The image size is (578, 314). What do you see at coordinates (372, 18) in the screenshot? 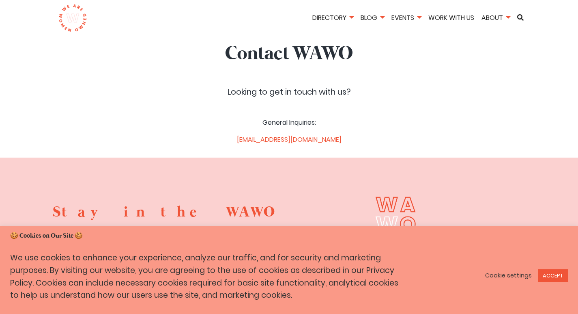
I see `li: Blog` at bounding box center [372, 18].